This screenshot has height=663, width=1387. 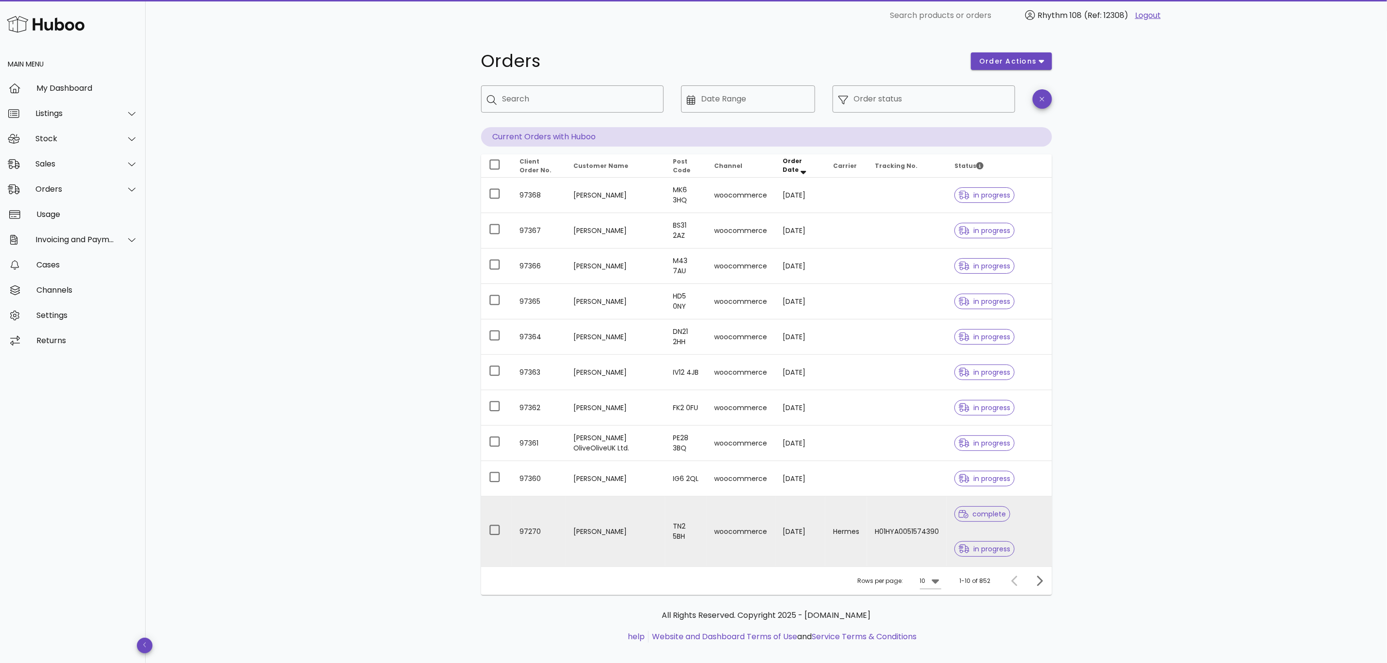 I want to click on td: DN21 2HH, so click(x=685, y=337).